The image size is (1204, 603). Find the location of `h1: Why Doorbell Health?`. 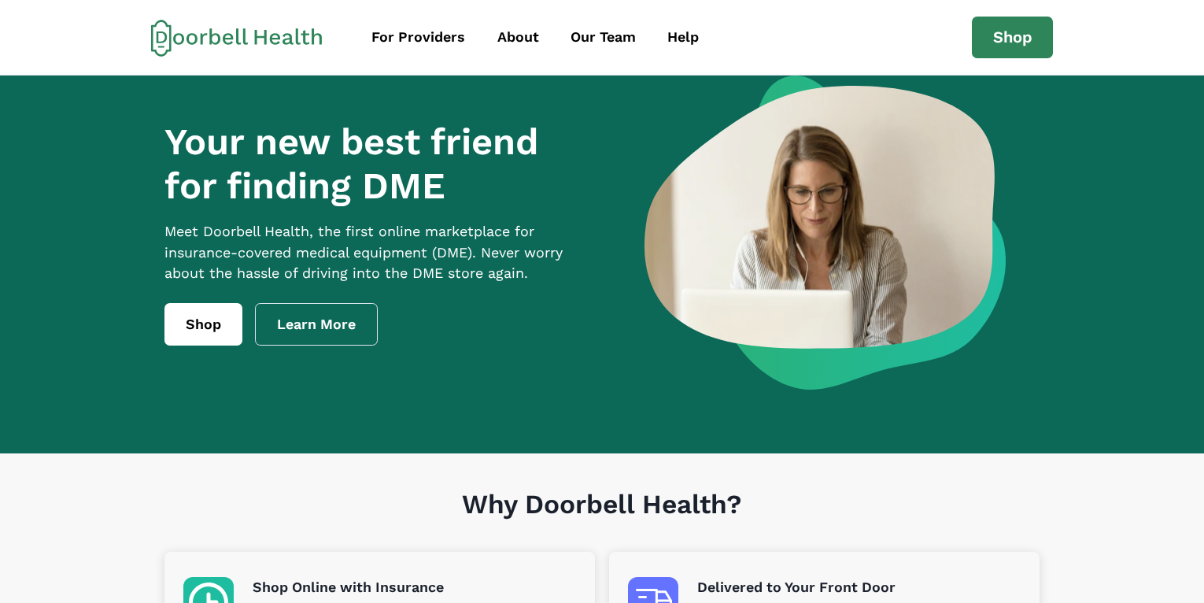

h1: Why Doorbell Health? is located at coordinates (601, 520).